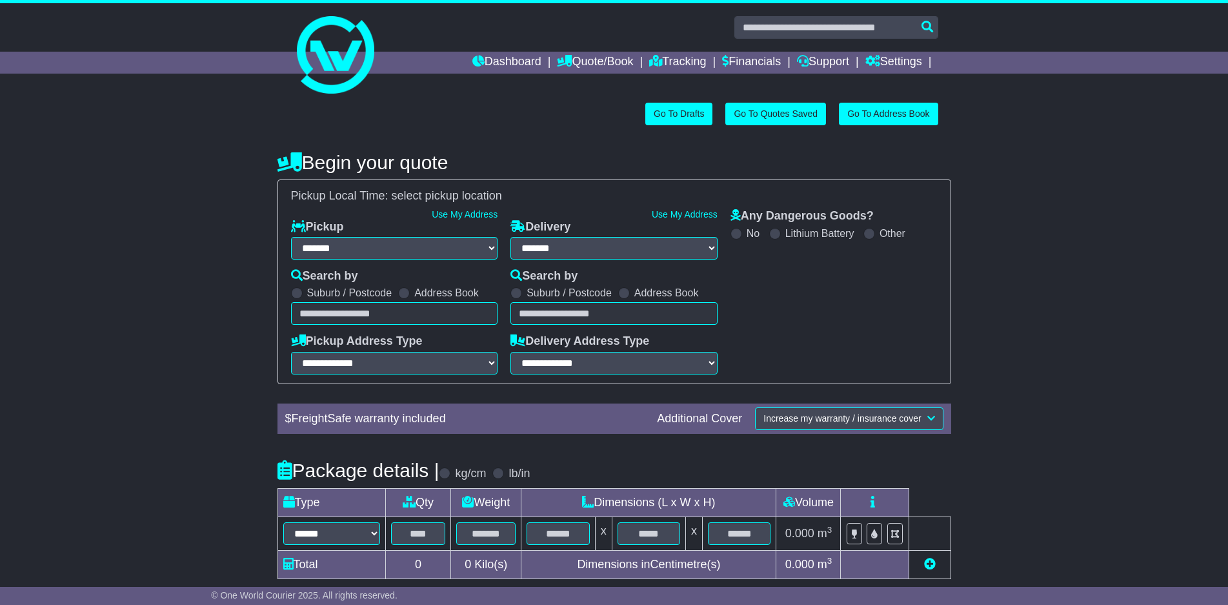 This screenshot has width=1228, height=605. What do you see at coordinates (418, 502) in the screenshot?
I see `td: Qty` at bounding box center [418, 502].